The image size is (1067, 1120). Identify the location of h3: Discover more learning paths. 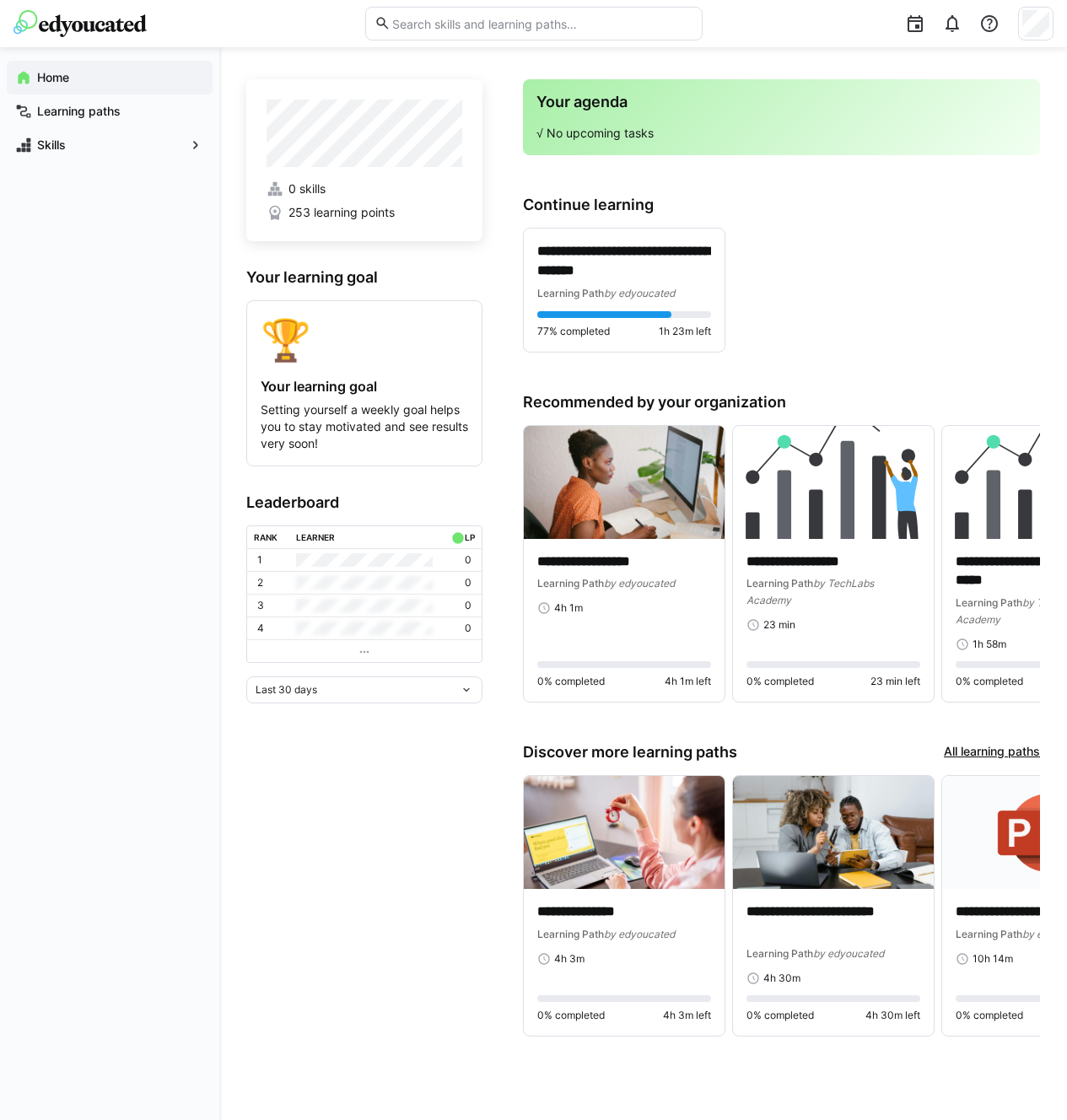
(630, 752).